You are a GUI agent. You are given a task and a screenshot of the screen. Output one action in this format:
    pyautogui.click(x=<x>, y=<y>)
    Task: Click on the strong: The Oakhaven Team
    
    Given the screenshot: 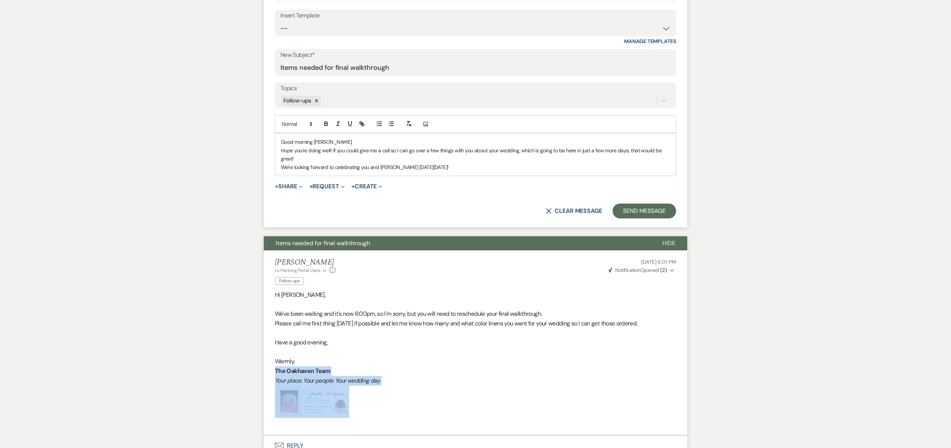 What is the action you would take?
    pyautogui.click(x=302, y=371)
    